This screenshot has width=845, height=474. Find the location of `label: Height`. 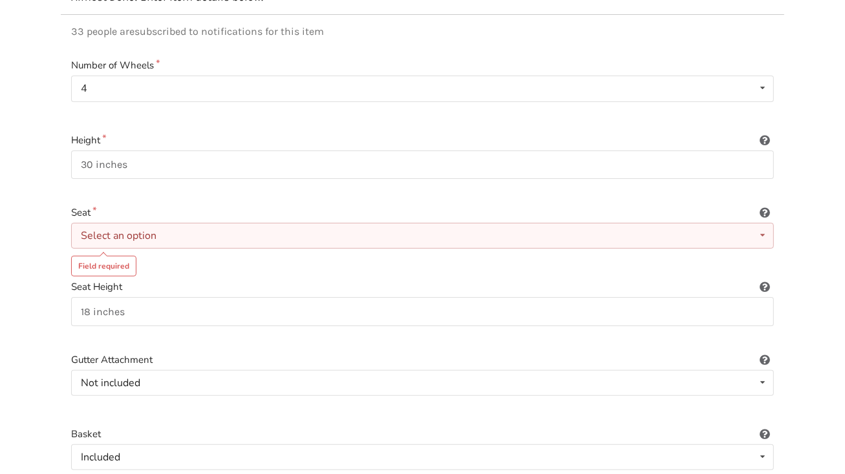

label: Height is located at coordinates (422, 140).